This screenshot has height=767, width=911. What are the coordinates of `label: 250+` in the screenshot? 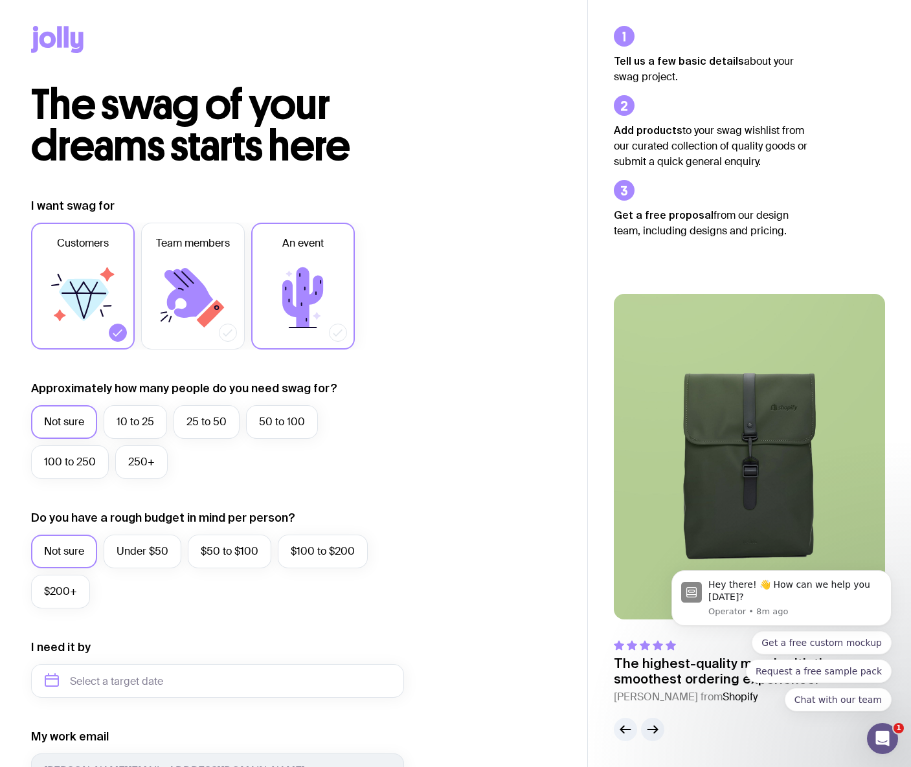 It's located at (141, 462).